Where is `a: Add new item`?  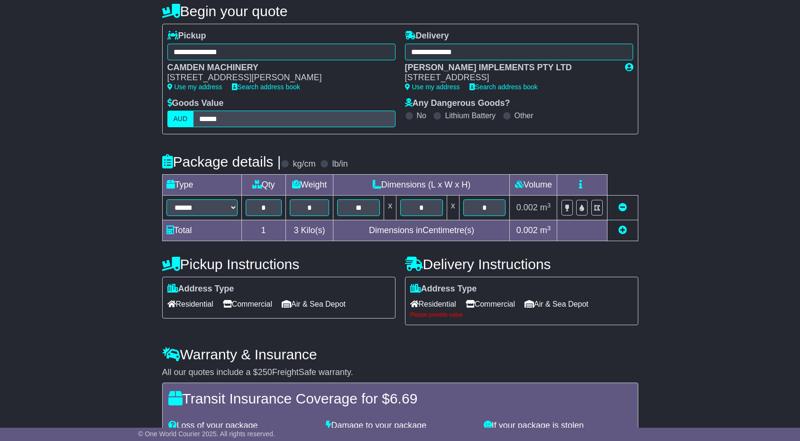
a: Add new item is located at coordinates (623, 230).